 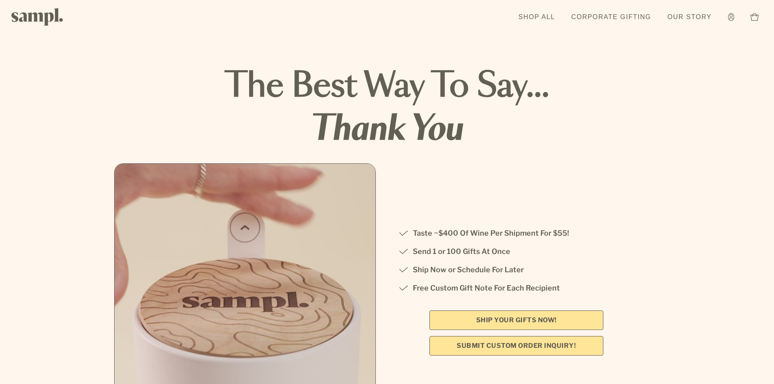 What do you see at coordinates (516, 346) in the screenshot?
I see `a: Submit Custom Order Inquiry!` at bounding box center [516, 346].